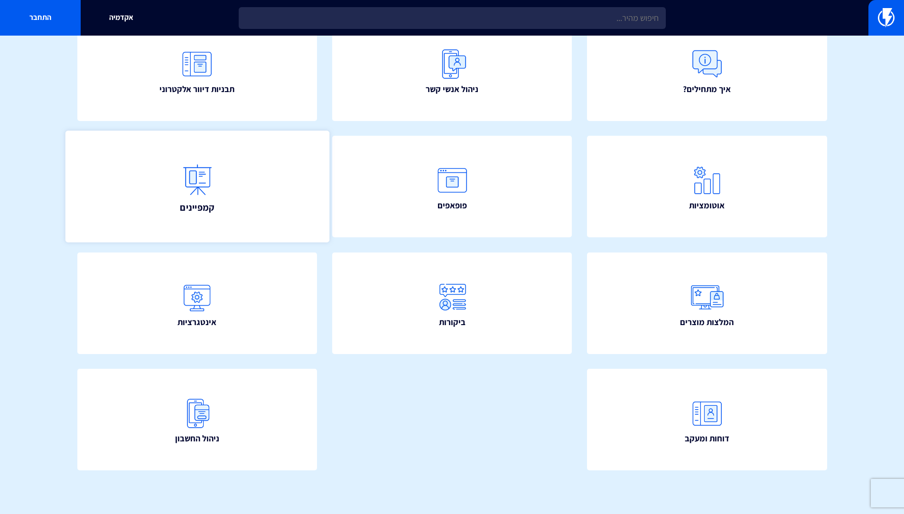 The image size is (904, 514). Describe the element at coordinates (707, 303) in the screenshot. I see `a: המלצות מוצרים` at that location.